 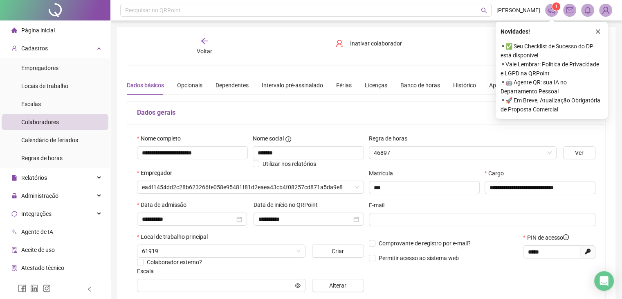 I want to click on span: arrow-left, so click(x=204, y=41).